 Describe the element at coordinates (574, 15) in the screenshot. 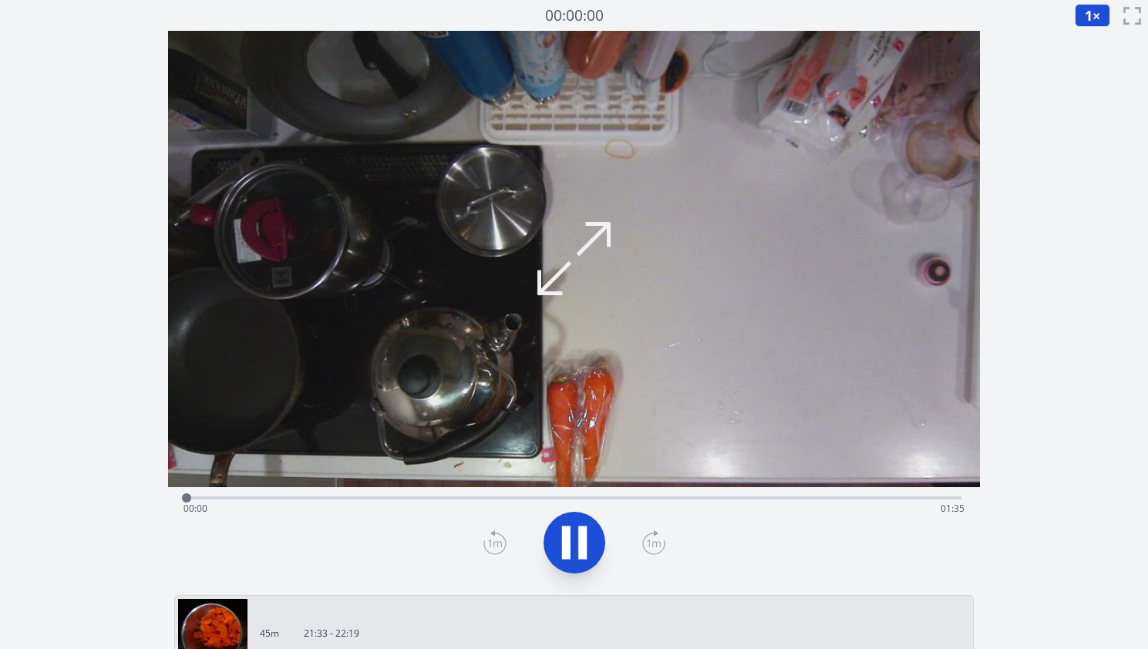

I see `a: 00:00:00` at that location.